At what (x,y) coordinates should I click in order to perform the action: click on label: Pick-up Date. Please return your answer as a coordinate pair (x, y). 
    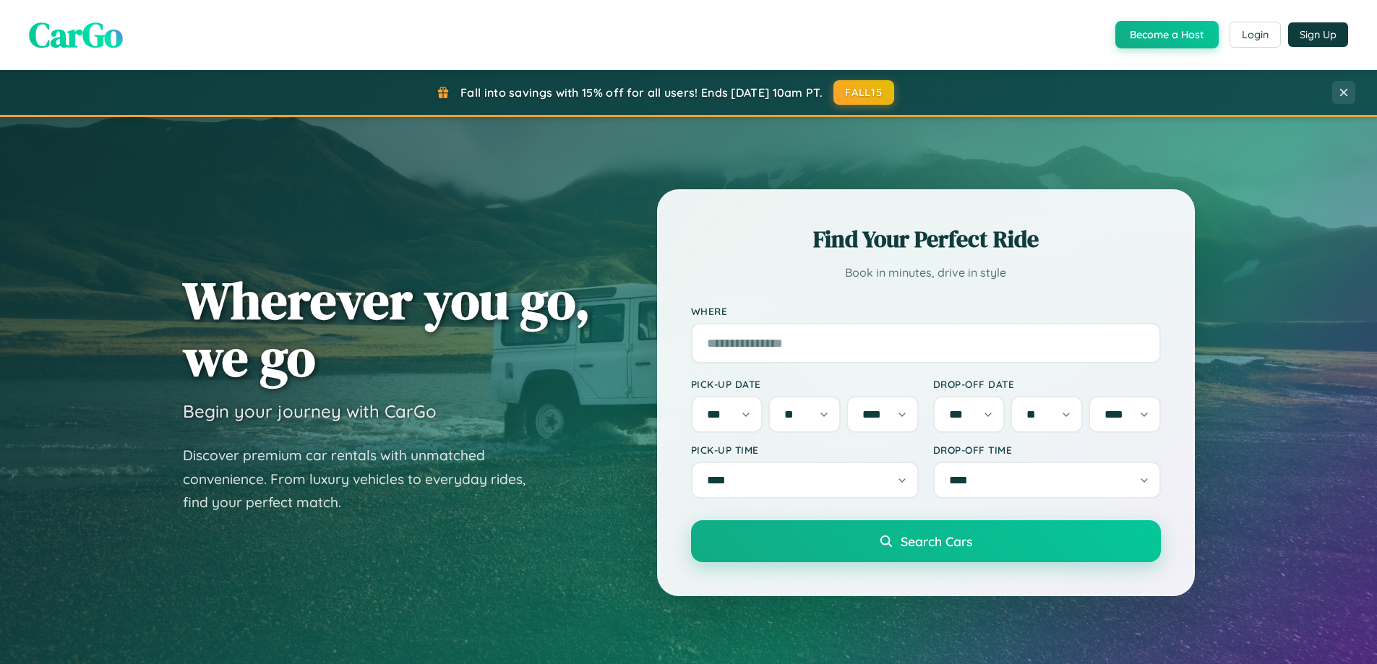
    Looking at the image, I should click on (804, 384).